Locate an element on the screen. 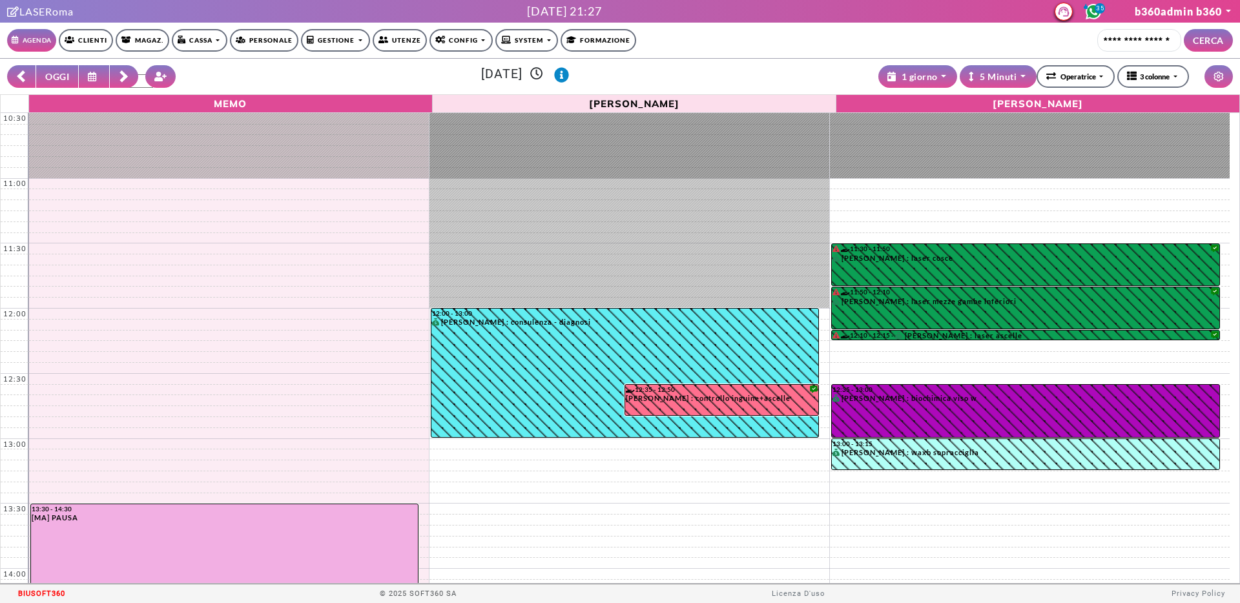  div: 13:00 is located at coordinates (15, 444).